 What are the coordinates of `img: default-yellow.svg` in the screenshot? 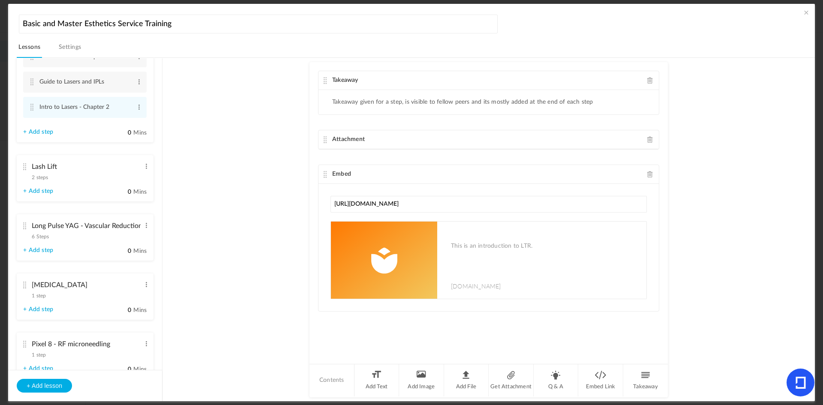 It's located at (384, 260).